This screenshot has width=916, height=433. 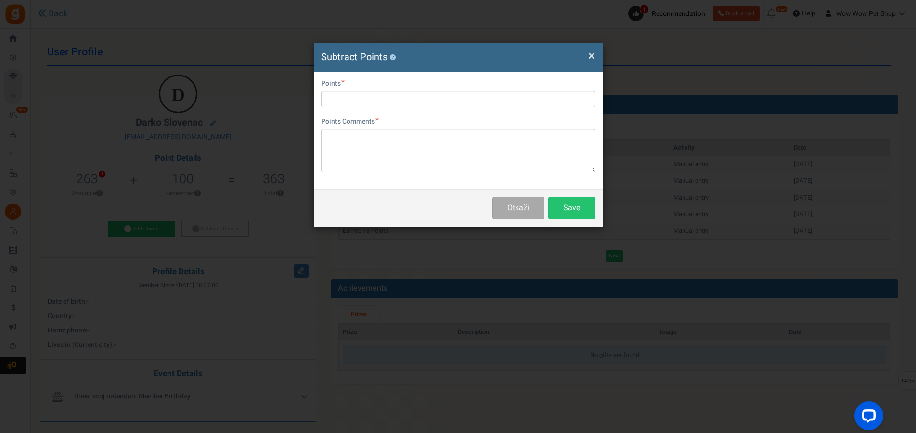 I want to click on button: Otkaži, so click(x=518, y=208).